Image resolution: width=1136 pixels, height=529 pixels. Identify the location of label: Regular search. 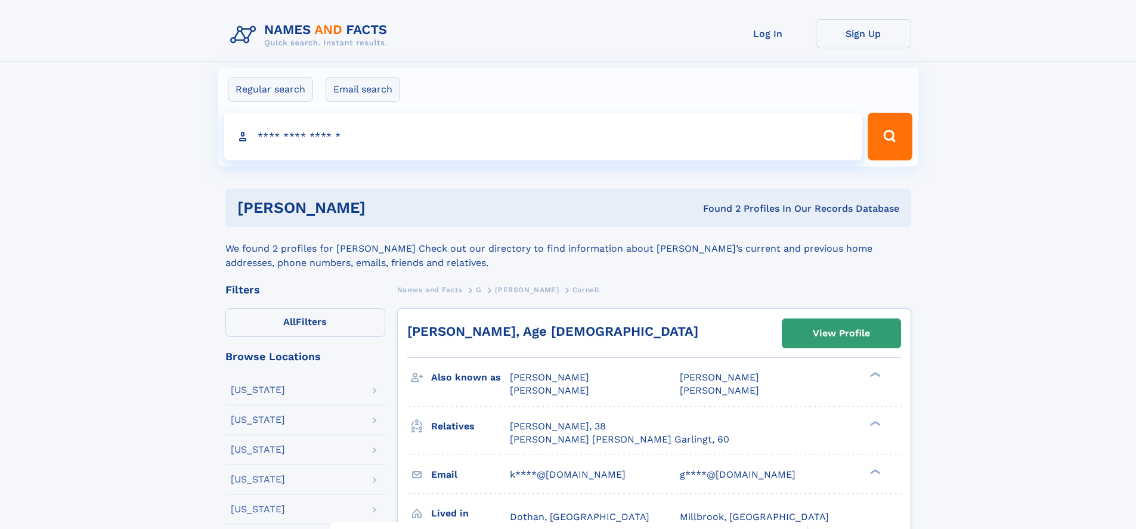
(270, 89).